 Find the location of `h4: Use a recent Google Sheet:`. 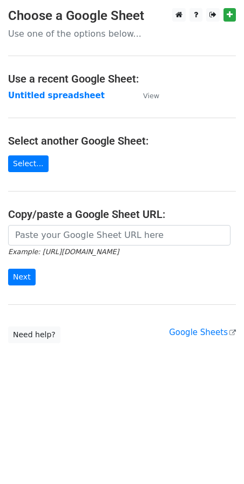

h4: Use a recent Google Sheet: is located at coordinates (122, 79).